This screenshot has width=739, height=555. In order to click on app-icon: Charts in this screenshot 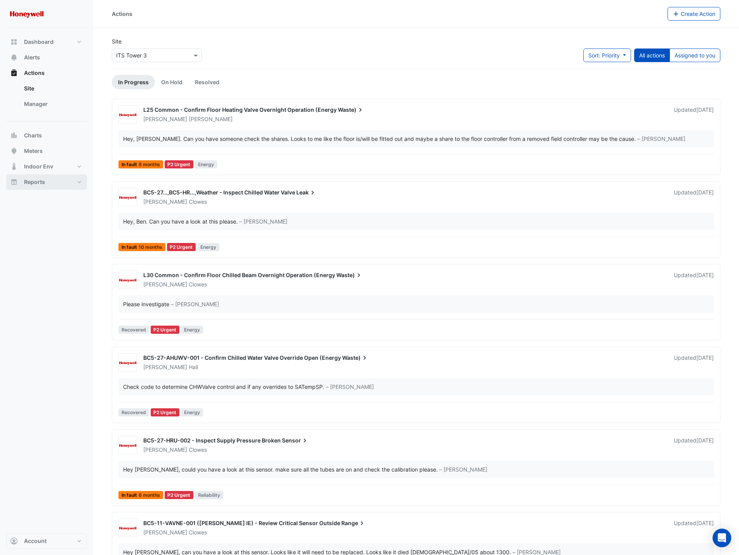, I will do `click(14, 136)`.